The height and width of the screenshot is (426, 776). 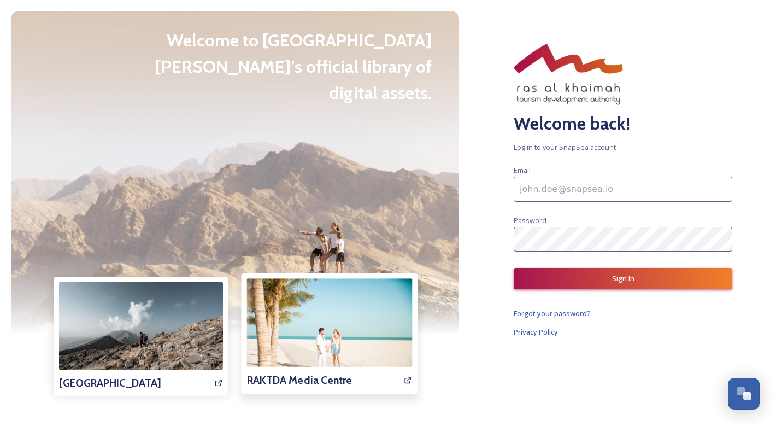 I want to click on button: Open Chat, so click(x=744, y=393).